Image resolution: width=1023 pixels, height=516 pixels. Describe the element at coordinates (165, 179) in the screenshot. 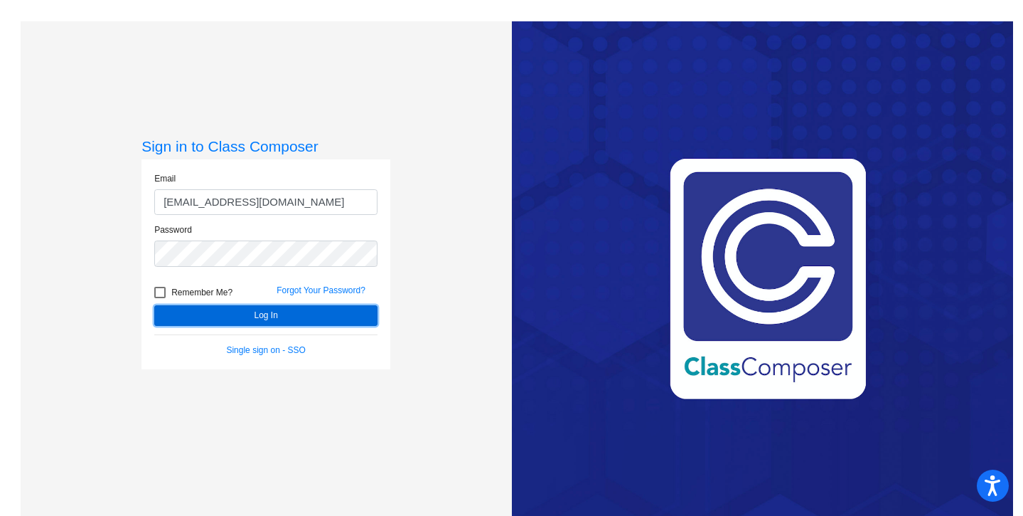

I see `label: Email` at that location.